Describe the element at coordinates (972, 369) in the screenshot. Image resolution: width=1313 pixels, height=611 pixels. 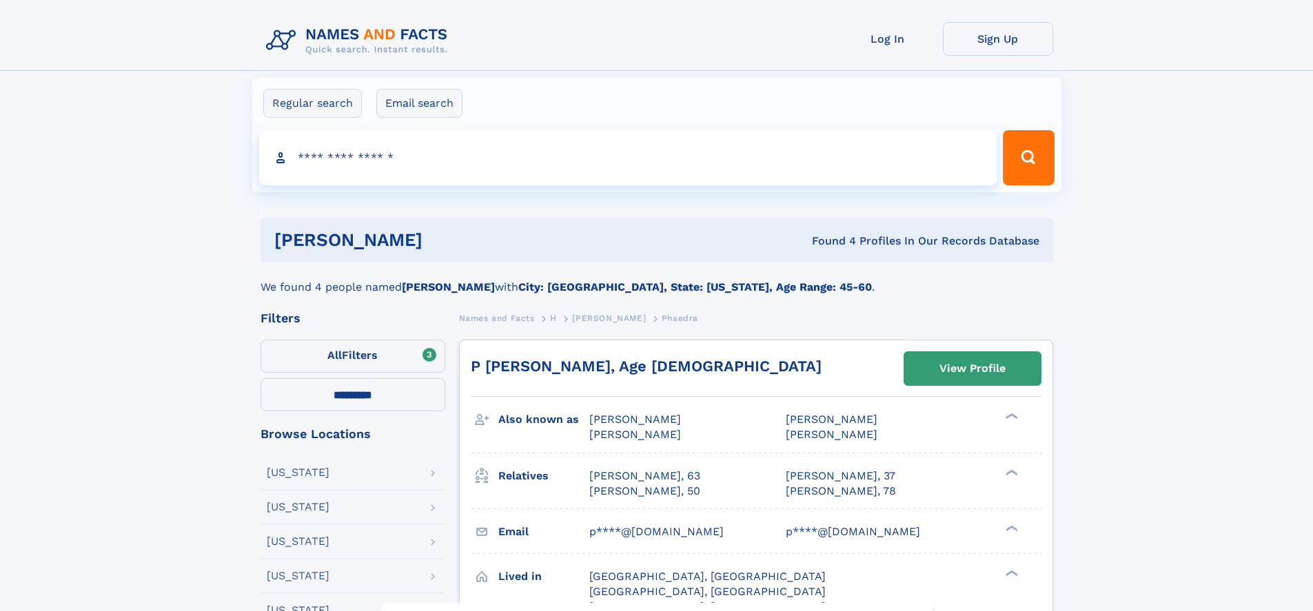
I see `a: View Profile` at that location.